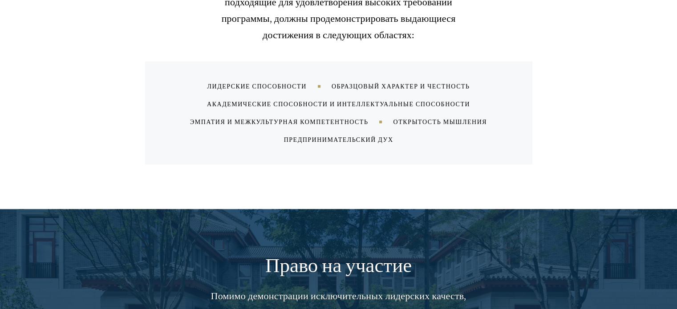  What do you see at coordinates (439, 122) in the screenshot?
I see `font: Открытость мышления` at bounding box center [439, 122].